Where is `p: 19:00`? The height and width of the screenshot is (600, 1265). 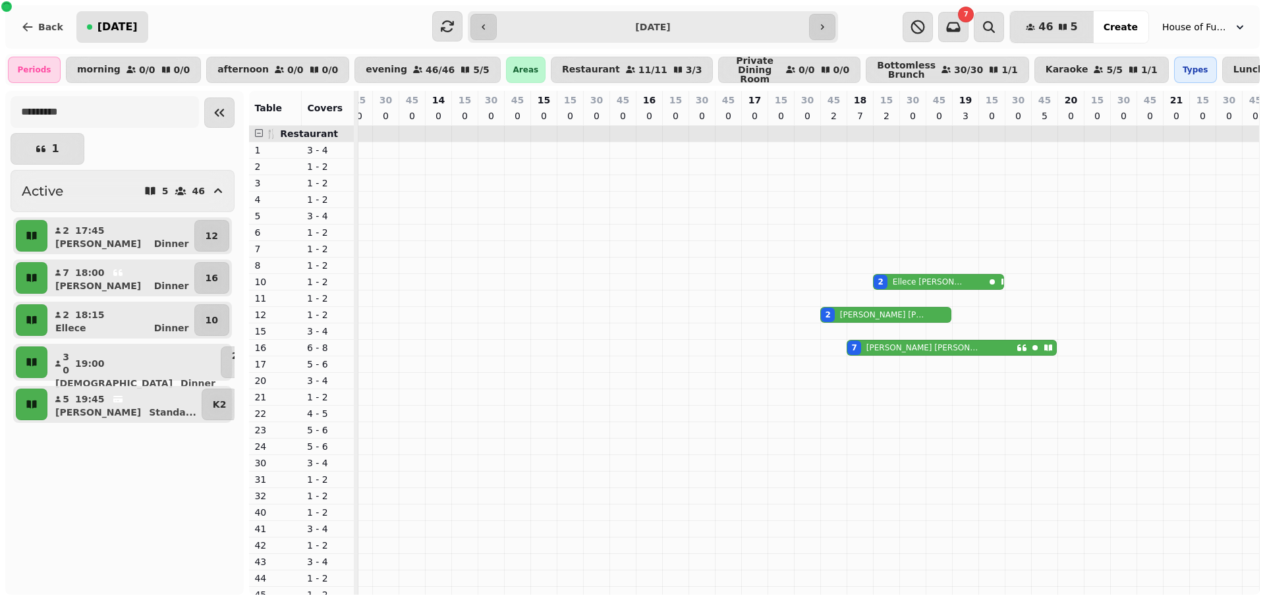 p: 19:00 is located at coordinates (90, 364).